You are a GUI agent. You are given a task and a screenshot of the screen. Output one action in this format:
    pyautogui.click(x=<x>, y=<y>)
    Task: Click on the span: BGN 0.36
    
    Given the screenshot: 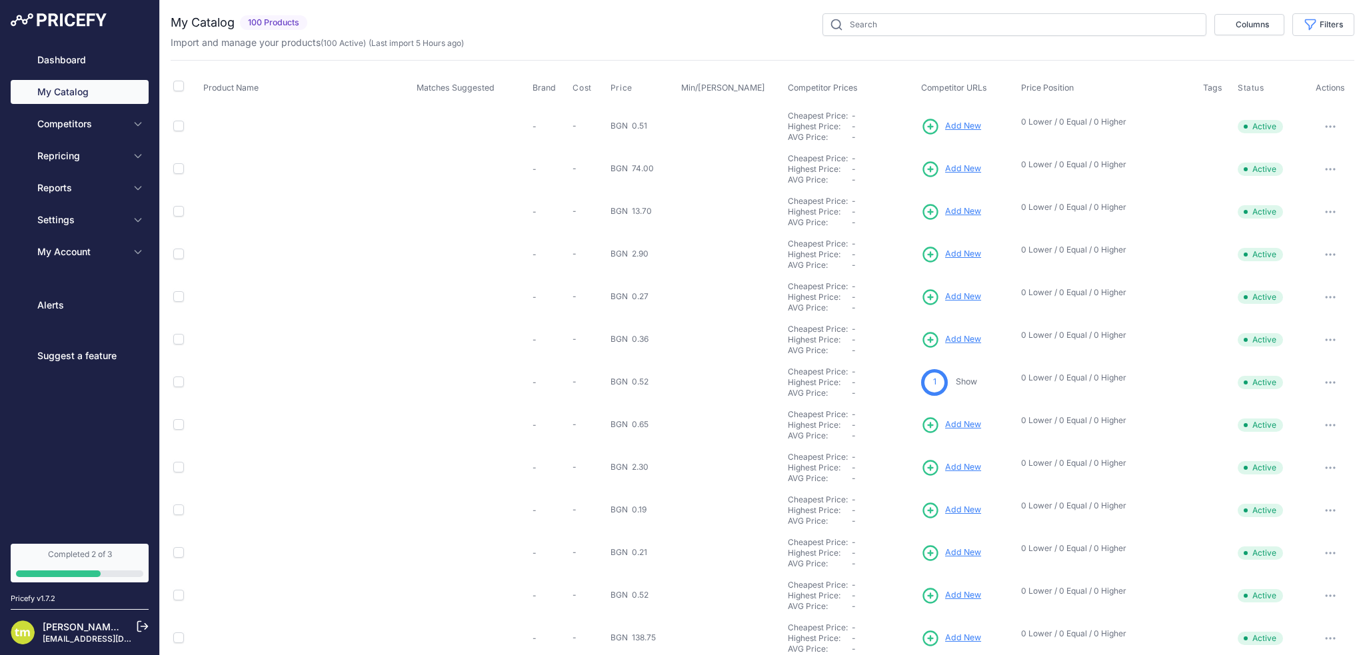 What is the action you would take?
    pyautogui.click(x=629, y=339)
    